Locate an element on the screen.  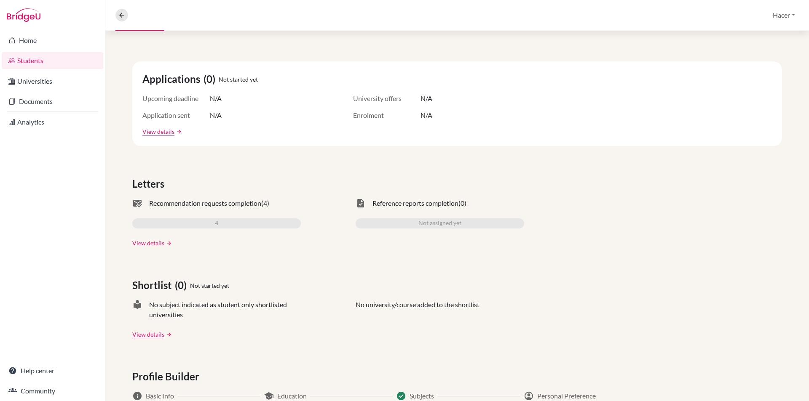
a: Community is located at coordinates (52, 391).